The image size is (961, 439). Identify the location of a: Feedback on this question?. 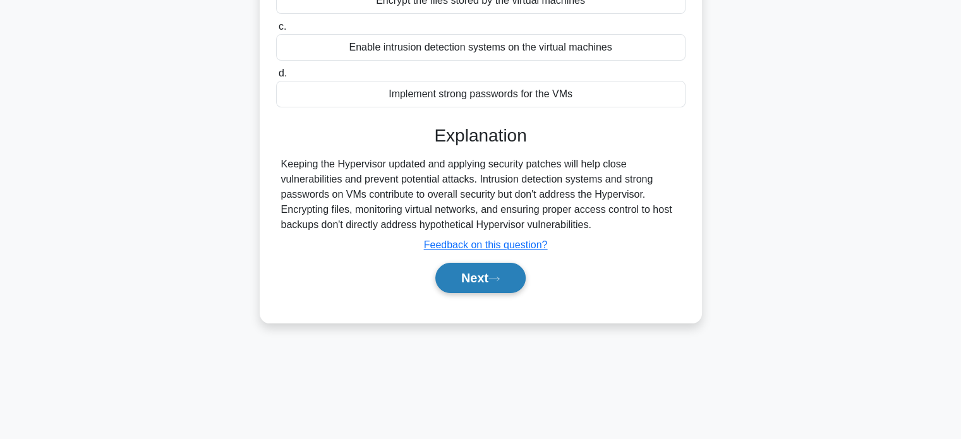
(486, 245).